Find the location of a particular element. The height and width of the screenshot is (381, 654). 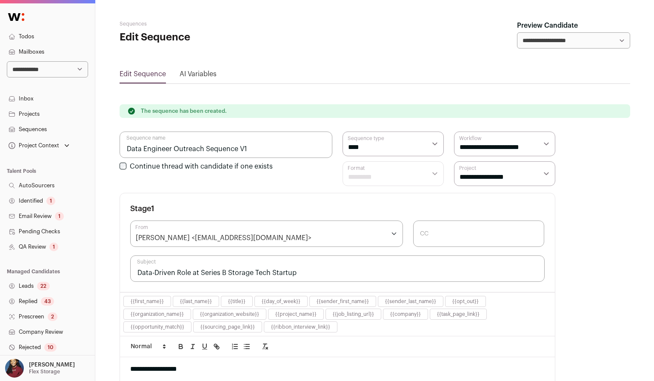

div: 2 is located at coordinates (52, 317).